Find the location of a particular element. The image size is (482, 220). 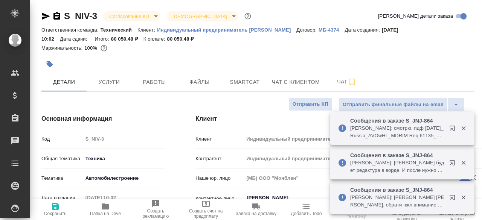

p: К оплате: is located at coordinates (155, 39).